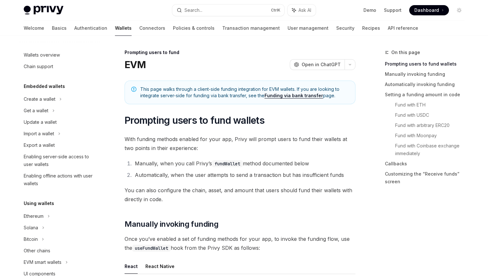  Describe the element at coordinates (34, 28) in the screenshot. I see `a: Welcome` at that location.